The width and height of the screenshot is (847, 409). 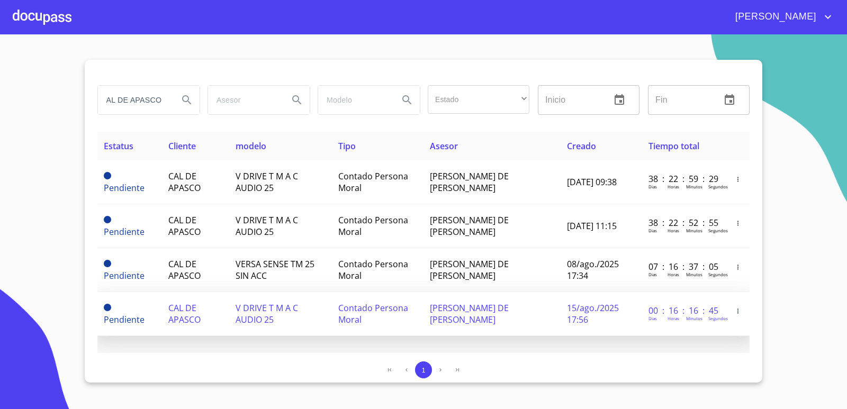 What do you see at coordinates (684, 179) in the screenshot?
I see `p: 38 : 22 : 59 : 29` at bounding box center [684, 179].